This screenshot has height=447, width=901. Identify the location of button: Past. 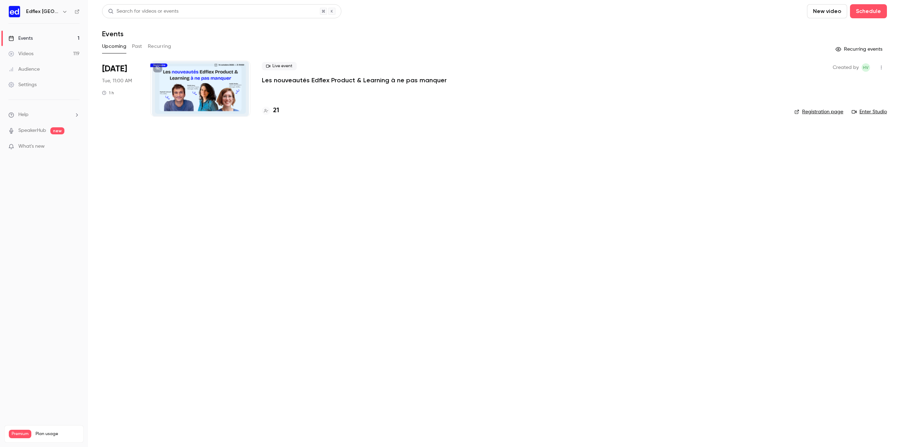
(137, 46).